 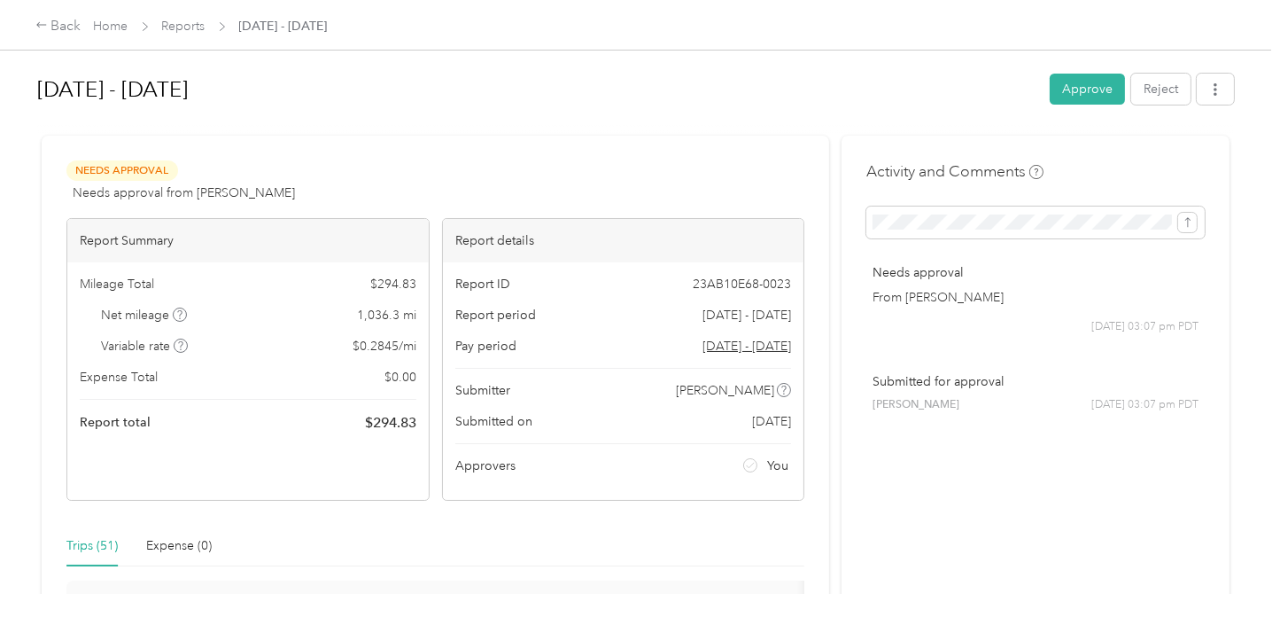 I want to click on span: Mileage Total, so click(x=117, y=284).